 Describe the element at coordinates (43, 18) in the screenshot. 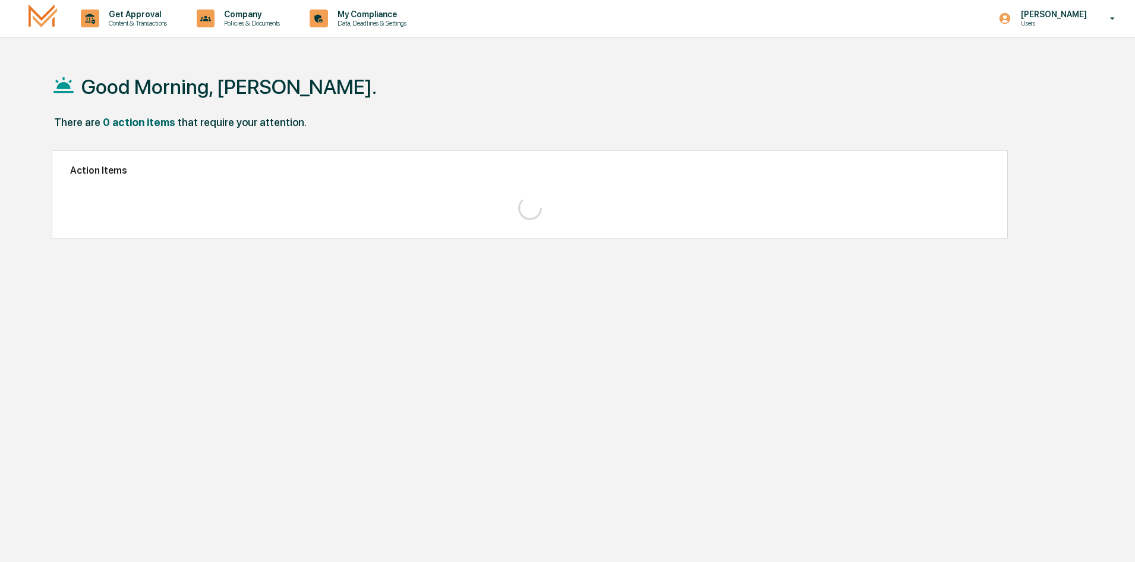

I see `img: logo` at that location.